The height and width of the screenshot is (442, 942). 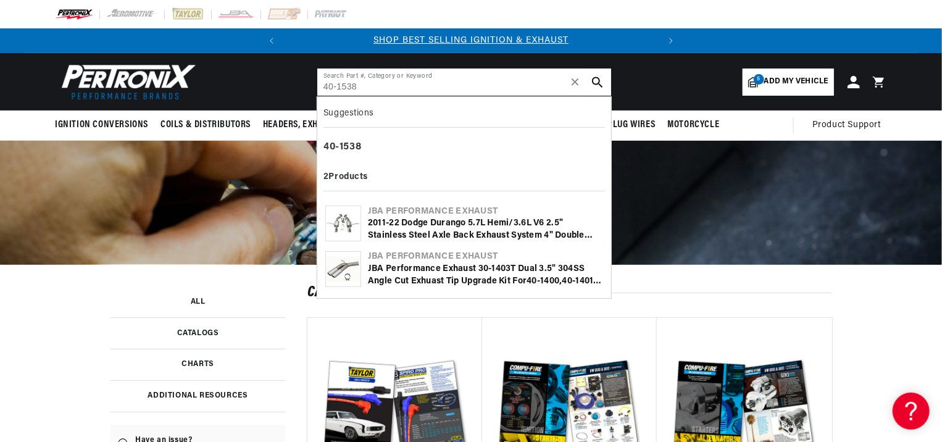 What do you see at coordinates (796, 81) in the screenshot?
I see `span: Add my vehicle` at bounding box center [796, 81].